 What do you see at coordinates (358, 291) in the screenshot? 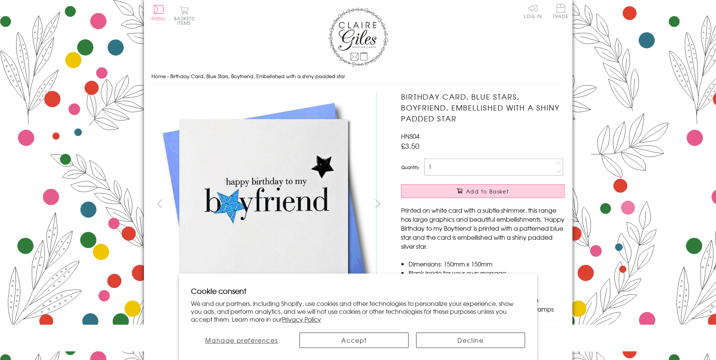
I see `h2: Cookie consent` at bounding box center [358, 291].